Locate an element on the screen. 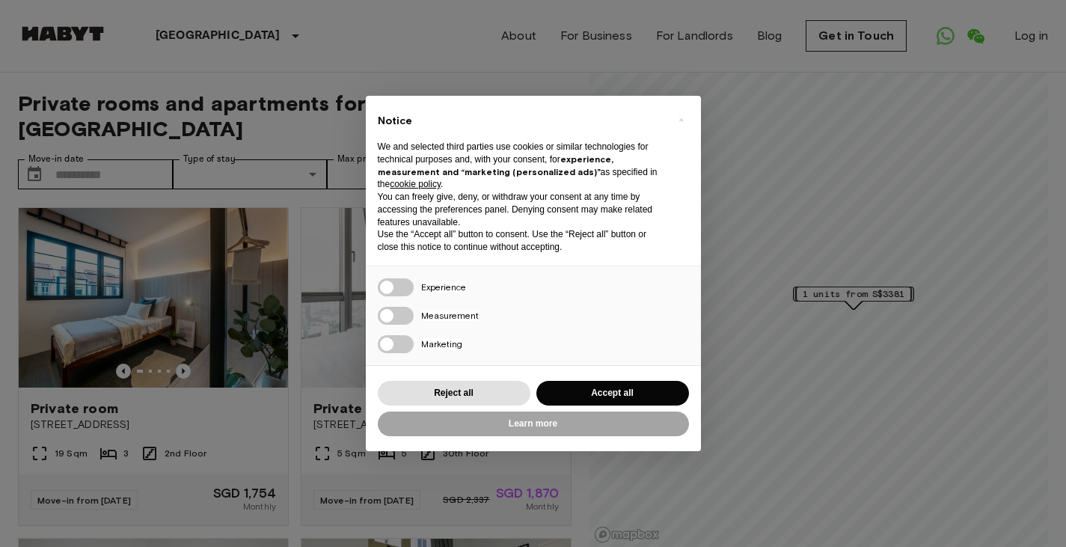  p: Use the “Accept all” button to consent. Use the “Reject all” button or close this notice to conti... is located at coordinates (521, 241).